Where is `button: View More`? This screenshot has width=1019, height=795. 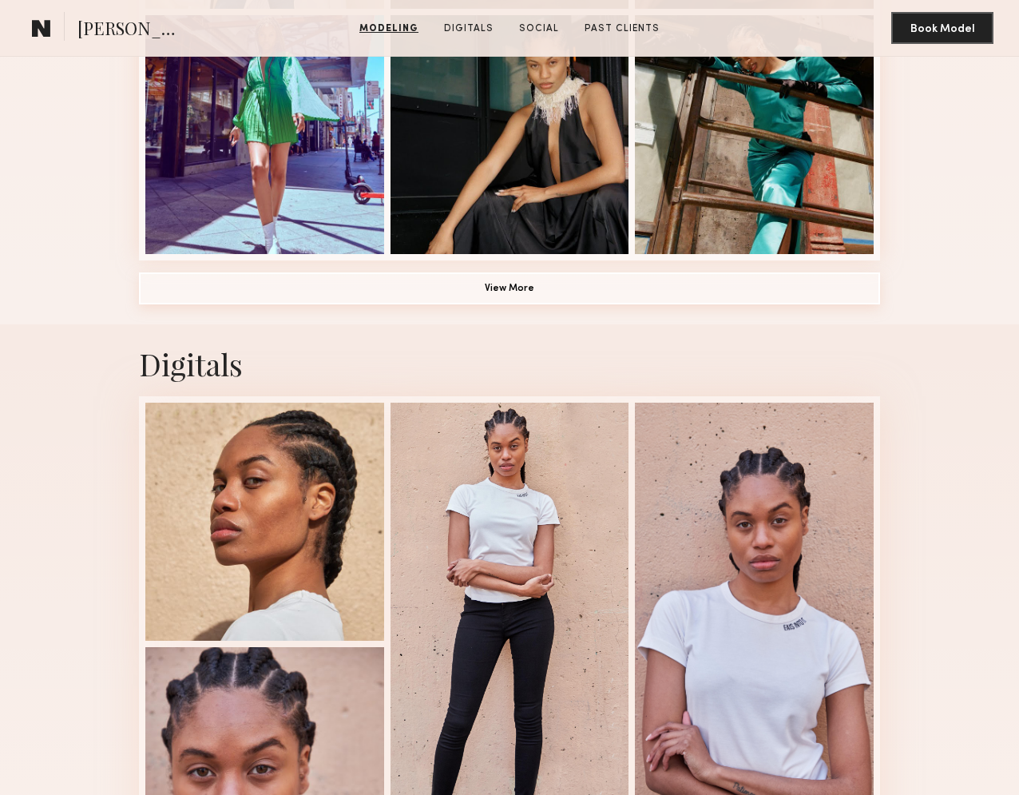 button: View More is located at coordinates (510, 288).